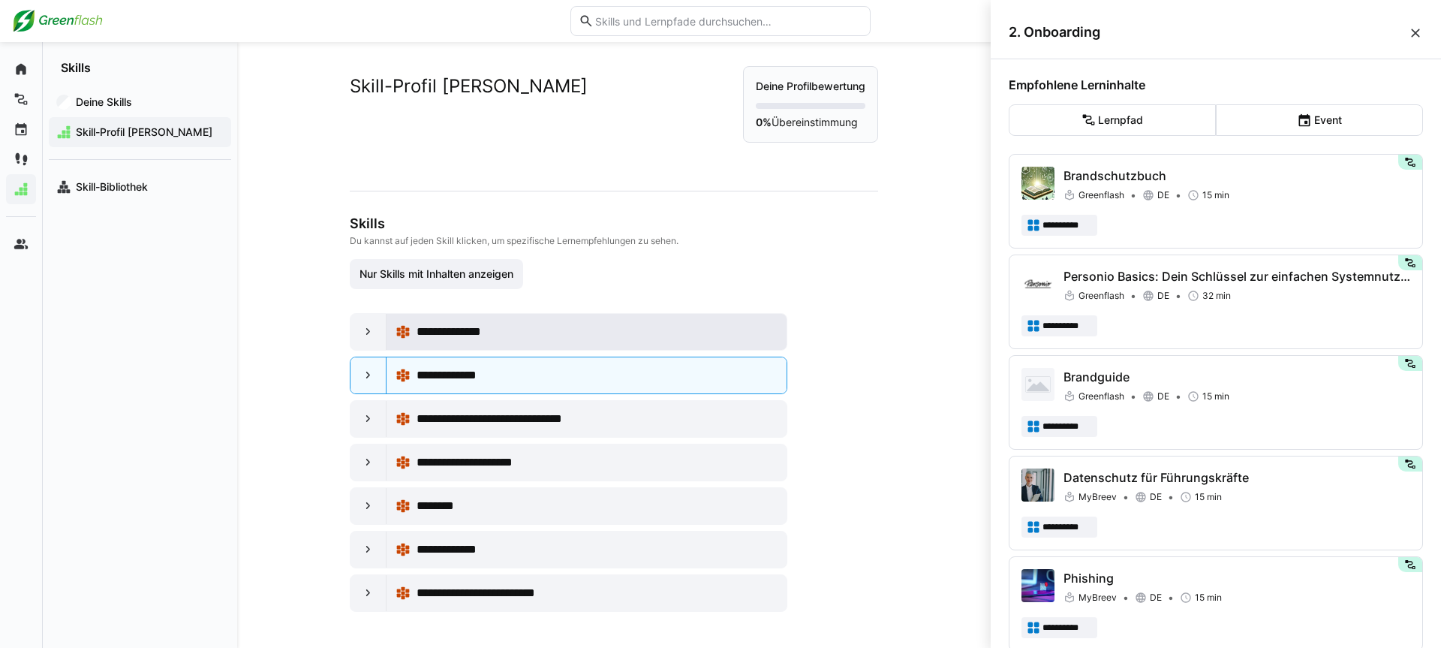  Describe the element at coordinates (1112, 120) in the screenshot. I see `eds-button-option: Lernpfad` at that location.